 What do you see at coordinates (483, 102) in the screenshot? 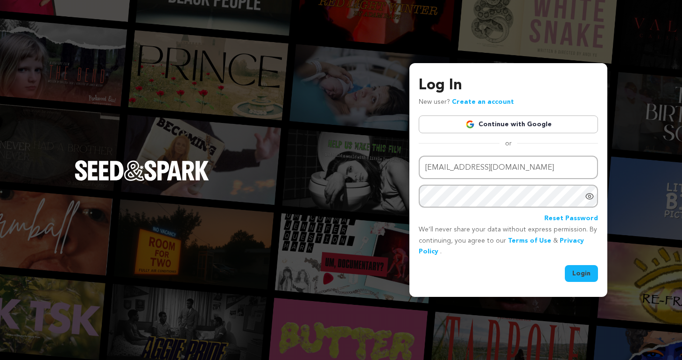
I see `a: Create an account` at bounding box center [483, 102].